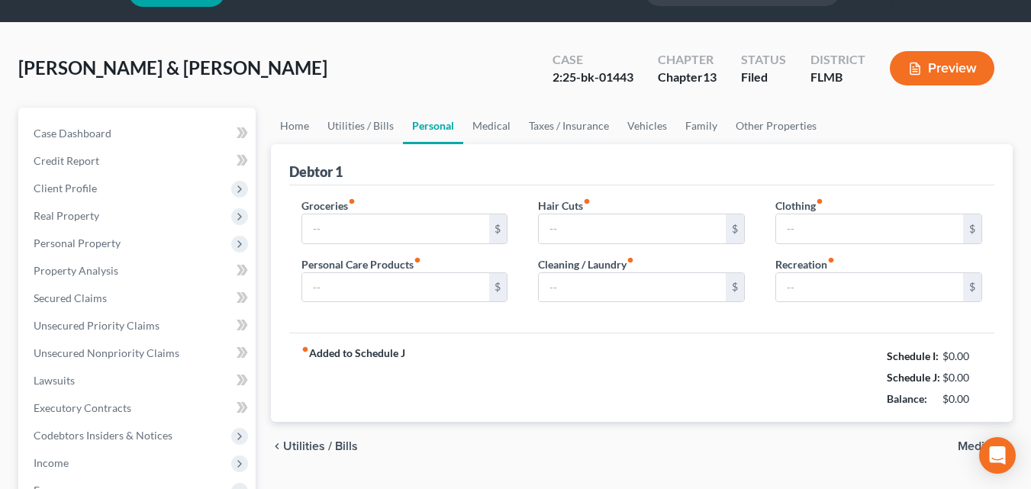  Describe the element at coordinates (799, 205) in the screenshot. I see `label: Clothing` at that location.